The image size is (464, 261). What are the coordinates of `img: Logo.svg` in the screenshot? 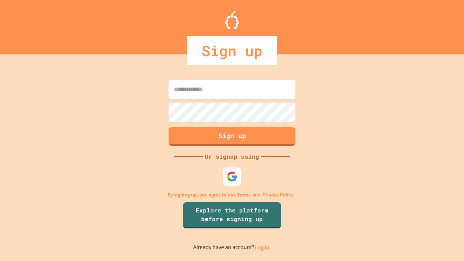 It's located at (232, 20).